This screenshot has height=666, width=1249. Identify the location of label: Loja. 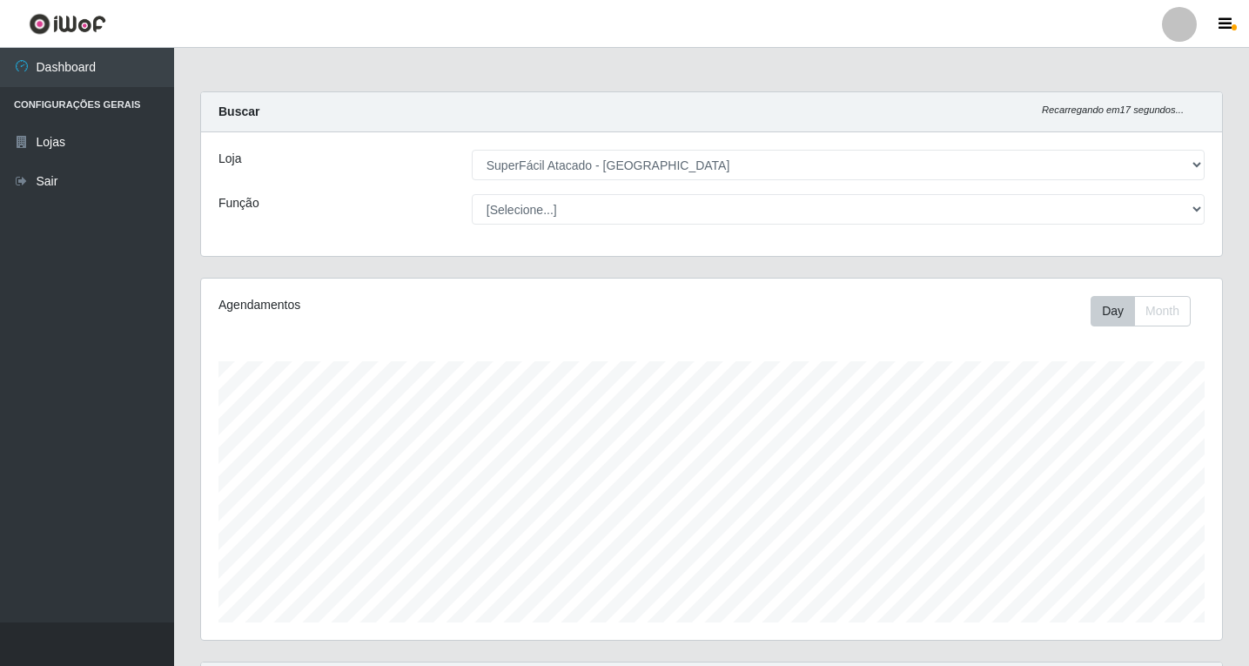
(230, 158).